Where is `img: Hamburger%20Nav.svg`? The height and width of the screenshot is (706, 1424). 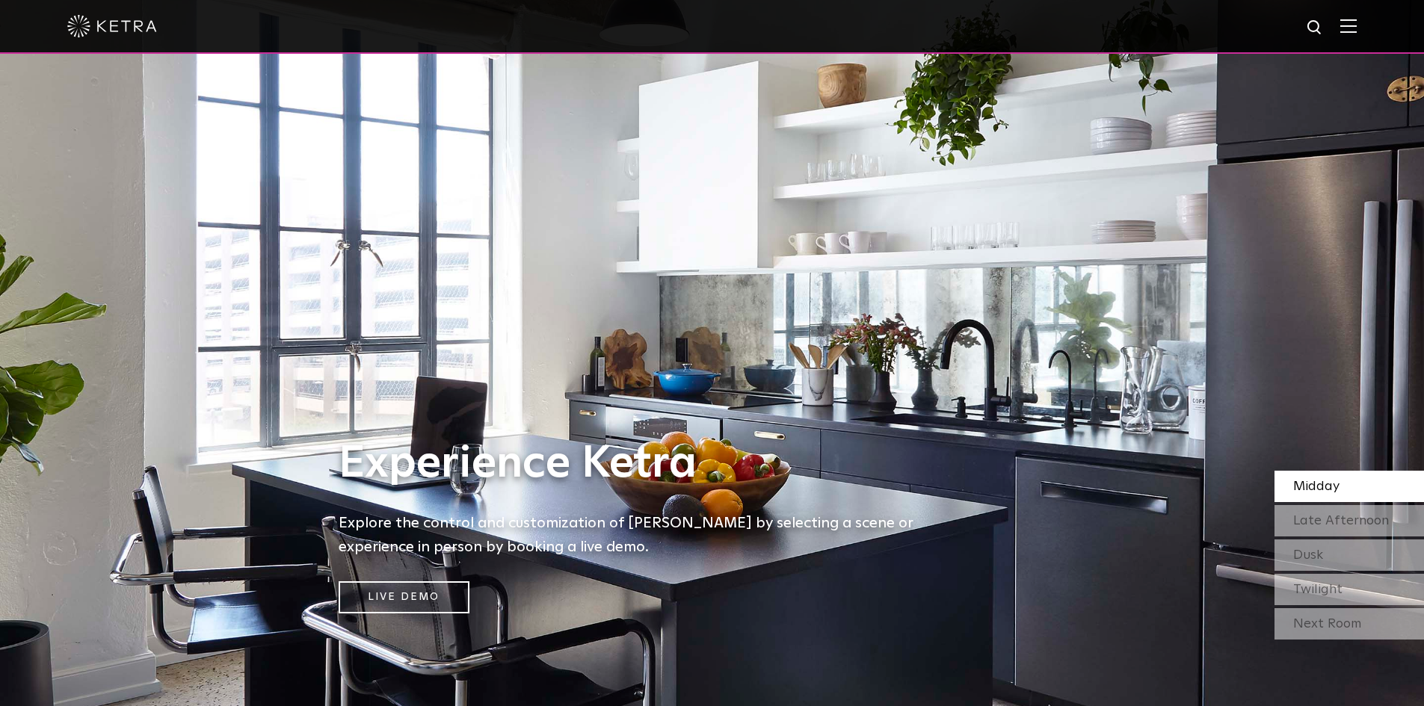
img: Hamburger%20Nav.svg is located at coordinates (1348, 25).